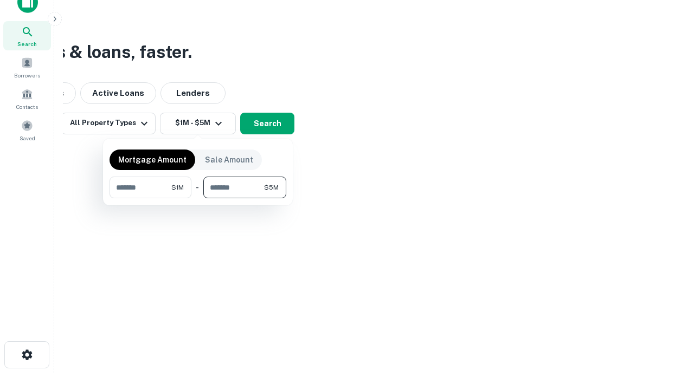  Describe the element at coordinates (271, 188) in the screenshot. I see `span: $5M` at that location.